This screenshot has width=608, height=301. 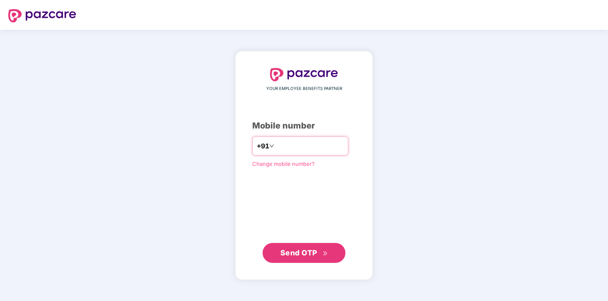 I want to click on div: Mobile number, so click(x=304, y=125).